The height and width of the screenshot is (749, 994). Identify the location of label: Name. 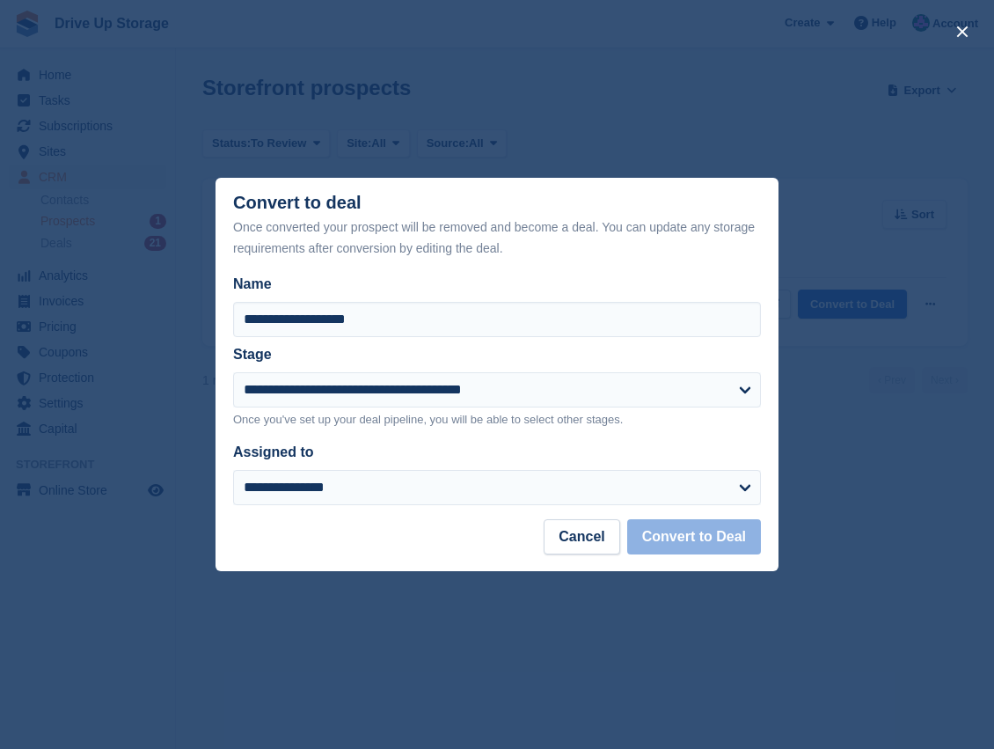
(497, 284).